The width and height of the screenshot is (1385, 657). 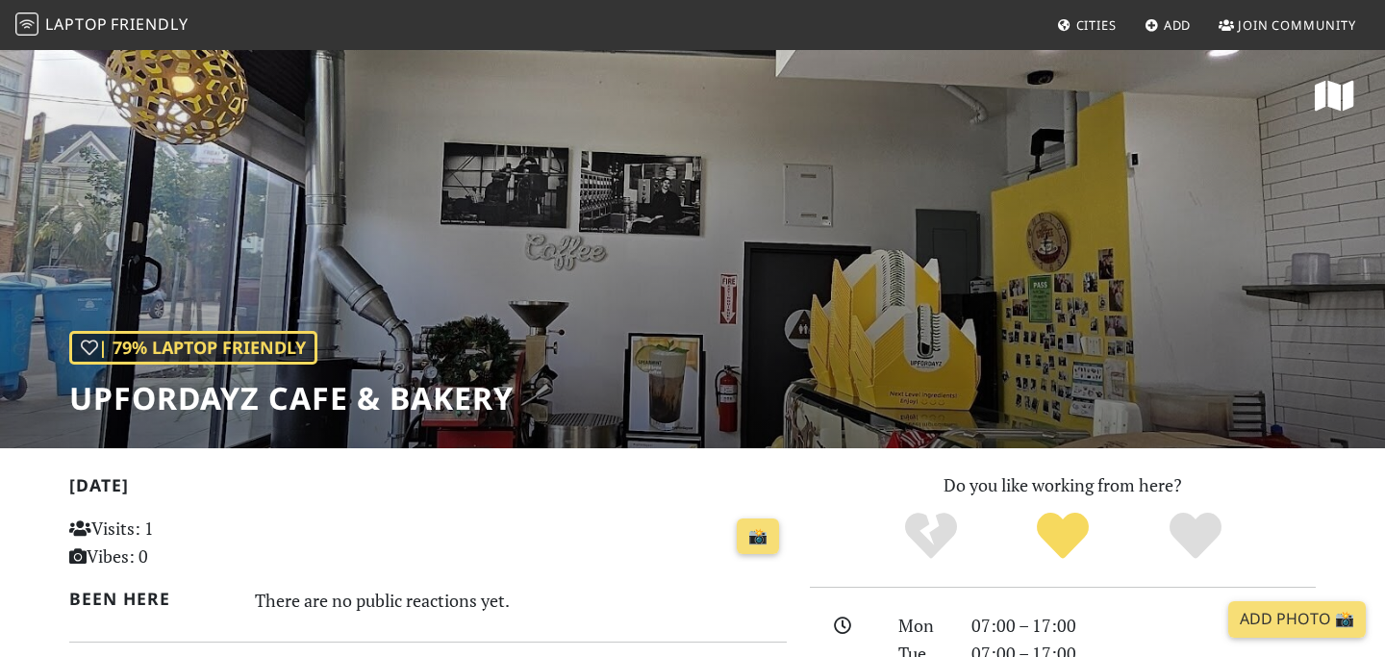 I want to click on a: LaptopFriendly LaptopFriendly, so click(x=102, y=25).